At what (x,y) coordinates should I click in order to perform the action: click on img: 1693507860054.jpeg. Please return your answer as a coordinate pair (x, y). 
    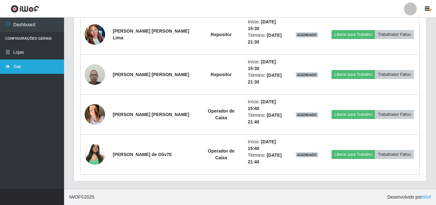
    Looking at the image, I should click on (95, 74).